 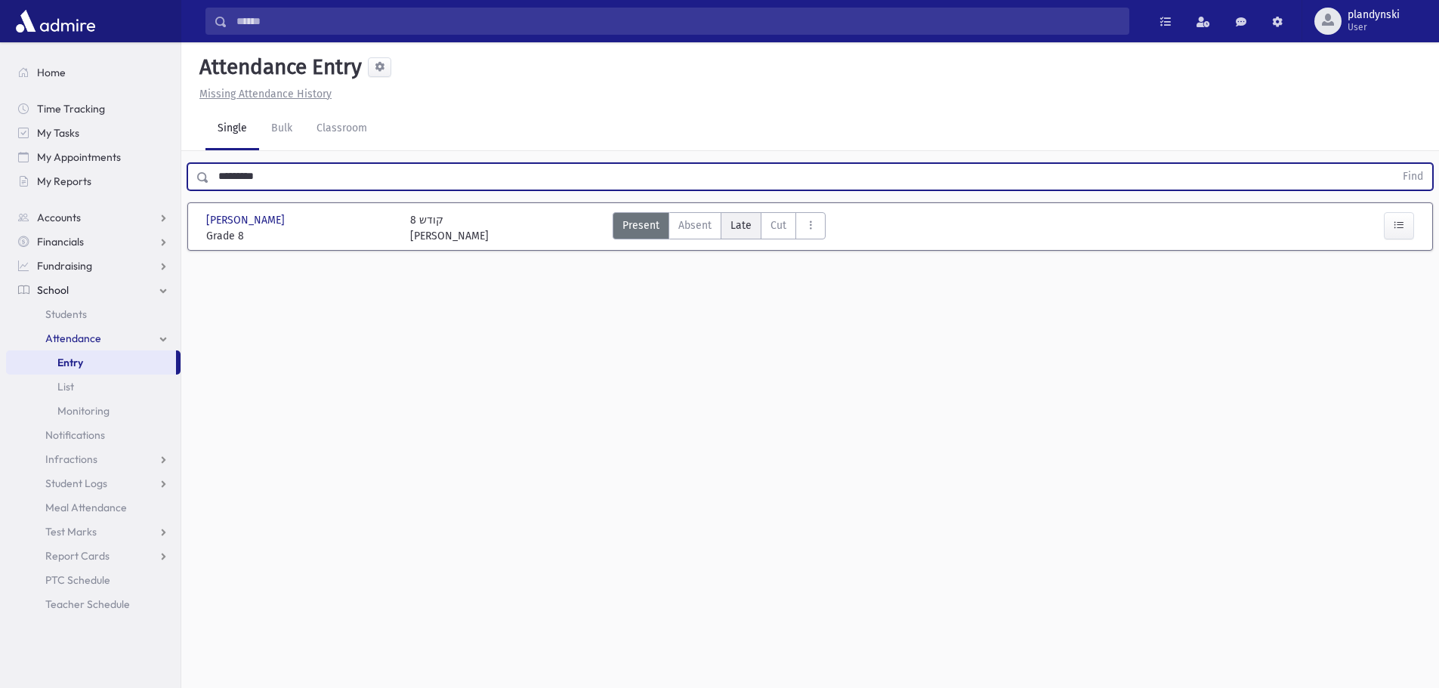 What do you see at coordinates (93, 435) in the screenshot?
I see `a: Notifications` at bounding box center [93, 435].